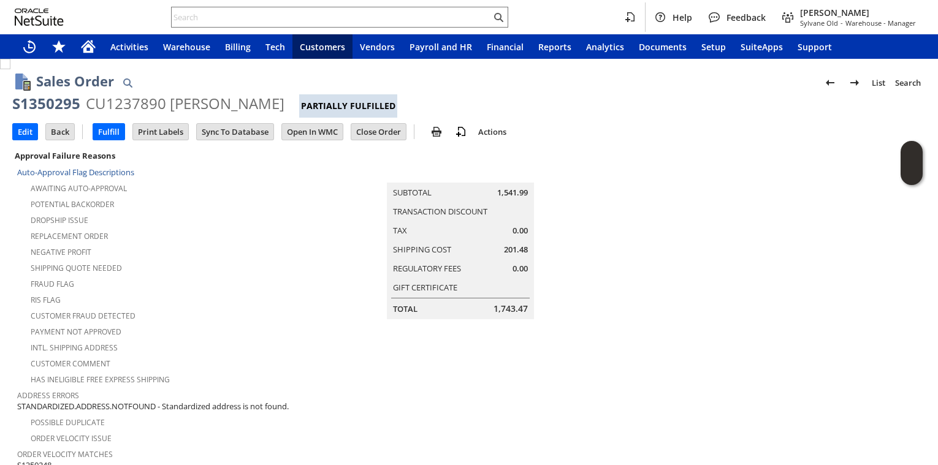 This screenshot has width=938, height=465. Describe the element at coordinates (71, 438) in the screenshot. I see `a: Order Velocity Issue` at that location.